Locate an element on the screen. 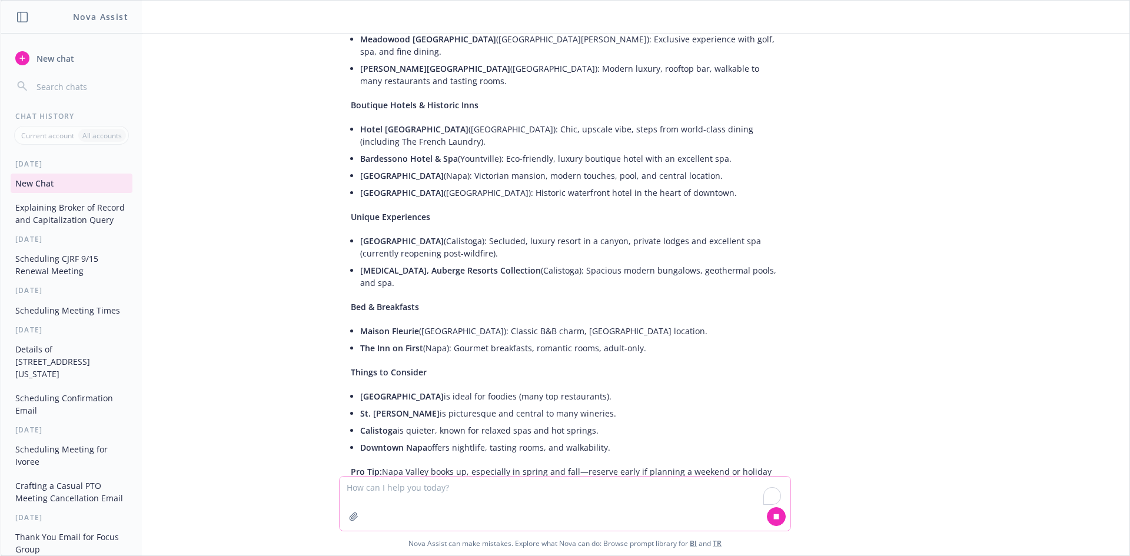 The height and width of the screenshot is (556, 1130). span: Downtown Napa is located at coordinates (394, 447).